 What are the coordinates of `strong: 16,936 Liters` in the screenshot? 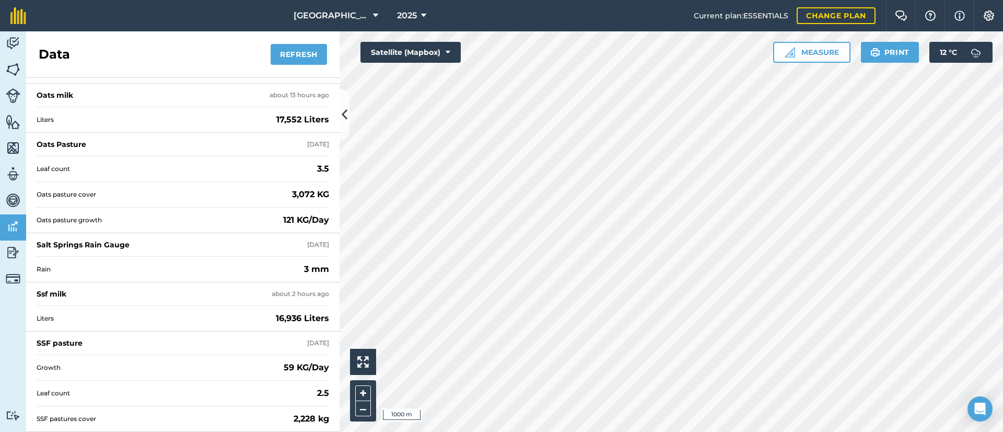 It's located at (302, 318).